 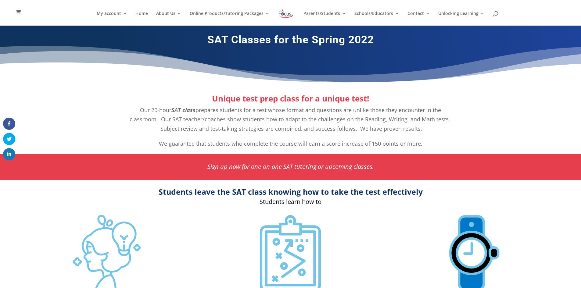 What do you see at coordinates (291, 119) in the screenshot?
I see `span: prepares students for a test whose format and questions are unlike those they encounter in the cl...` at bounding box center [291, 119].